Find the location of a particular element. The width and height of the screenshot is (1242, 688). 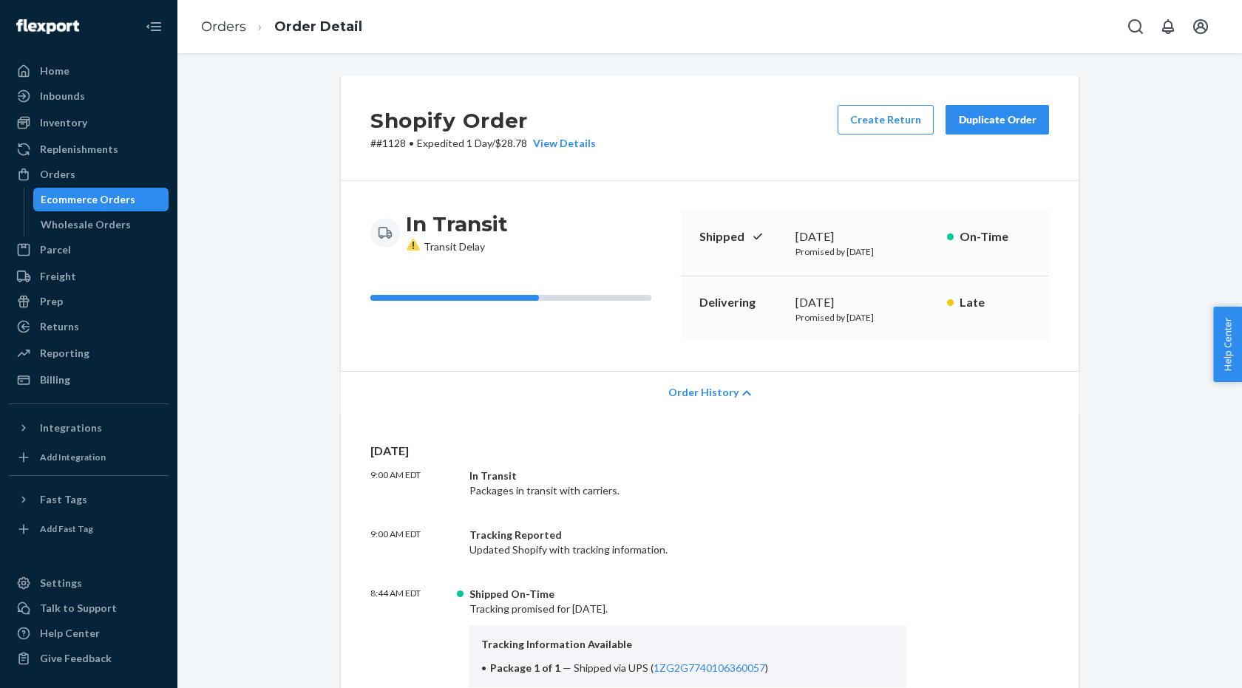

div: Inbounds is located at coordinates (62, 96).